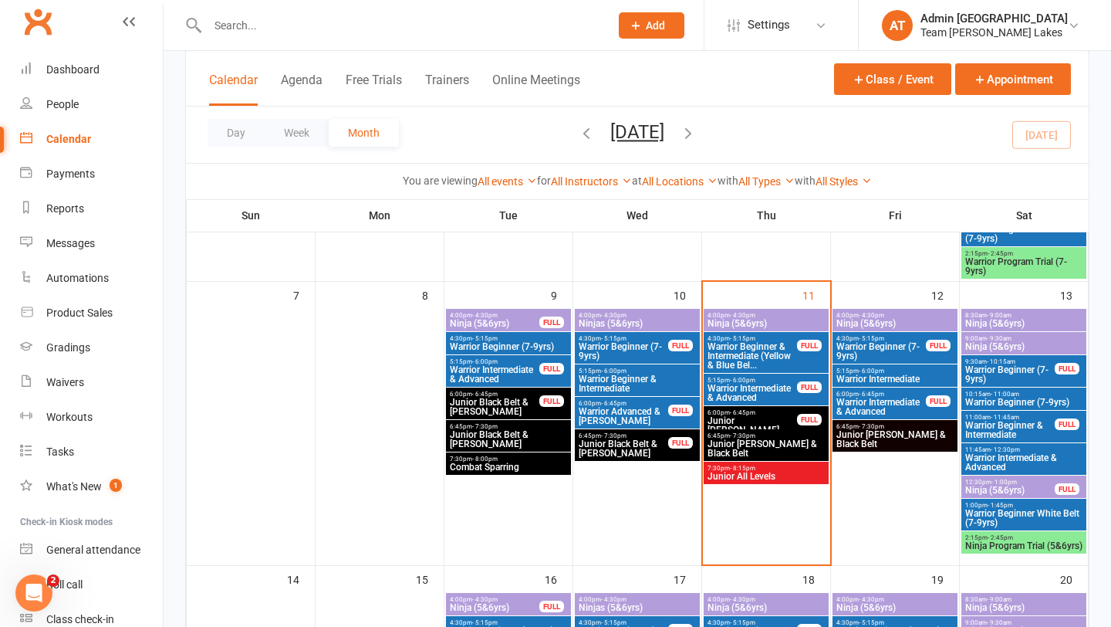 This screenshot has width=1111, height=627. Describe the element at coordinates (62, 104) in the screenshot. I see `div: People` at that location.